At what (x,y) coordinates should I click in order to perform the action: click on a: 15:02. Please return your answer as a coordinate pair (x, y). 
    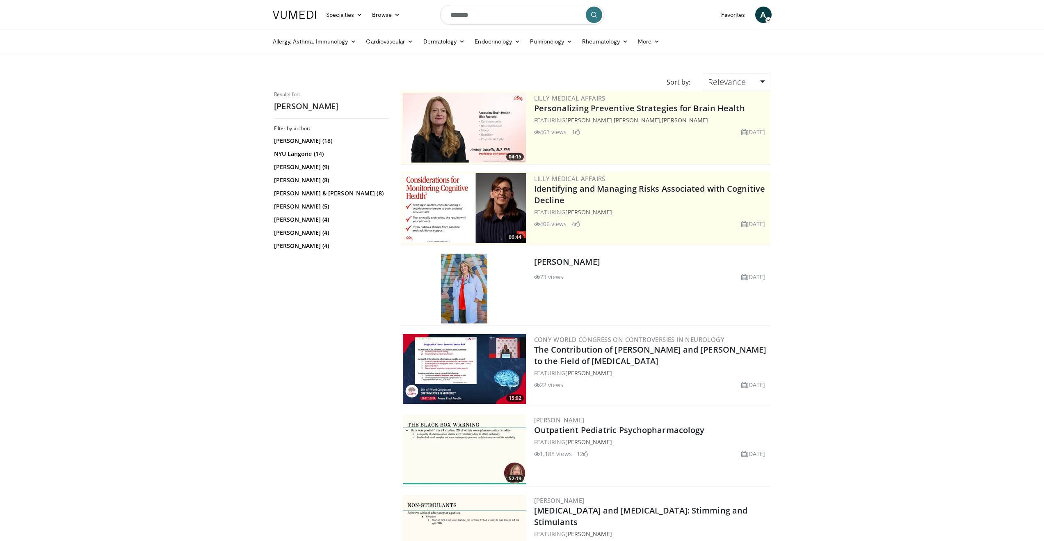
    Looking at the image, I should click on (464, 369).